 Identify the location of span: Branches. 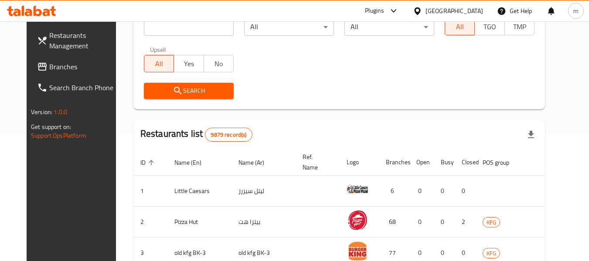
(84, 67).